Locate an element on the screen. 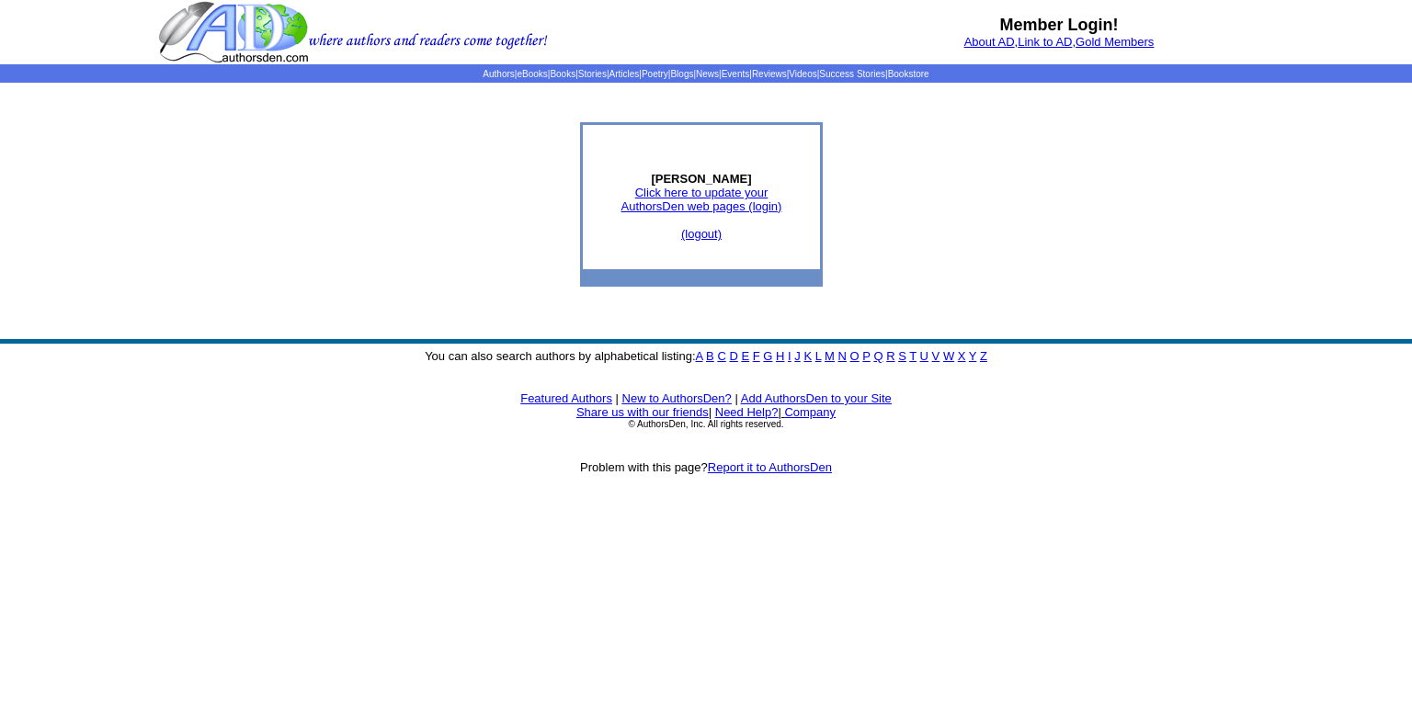 The width and height of the screenshot is (1412, 713). a: S is located at coordinates (901, 356).